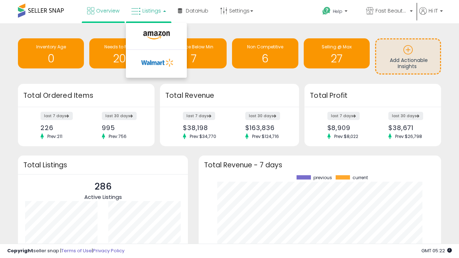 This screenshot has height=258, width=459. What do you see at coordinates (51, 53) in the screenshot?
I see `a: Inventory Age 0` at bounding box center [51, 53].